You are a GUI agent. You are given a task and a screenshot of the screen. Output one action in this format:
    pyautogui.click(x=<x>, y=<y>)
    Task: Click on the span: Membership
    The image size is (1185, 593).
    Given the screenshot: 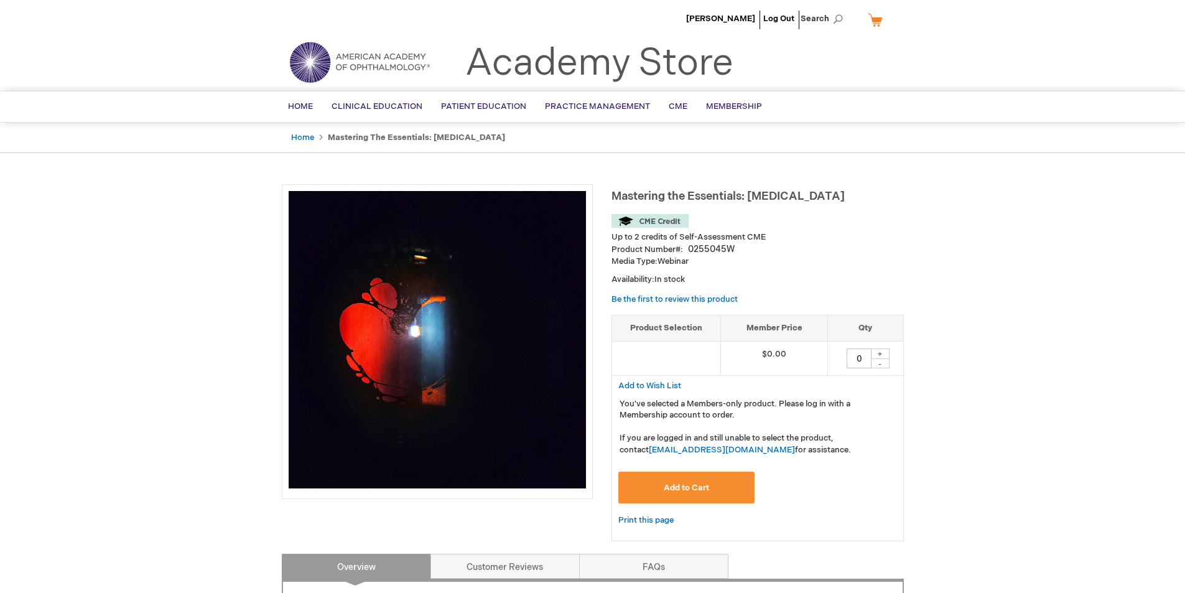 What is the action you would take?
    pyautogui.click(x=734, y=106)
    